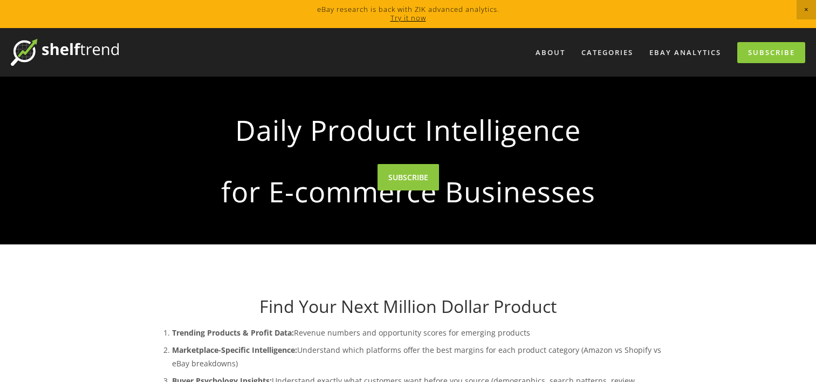  I want to click on a: About, so click(550, 52).